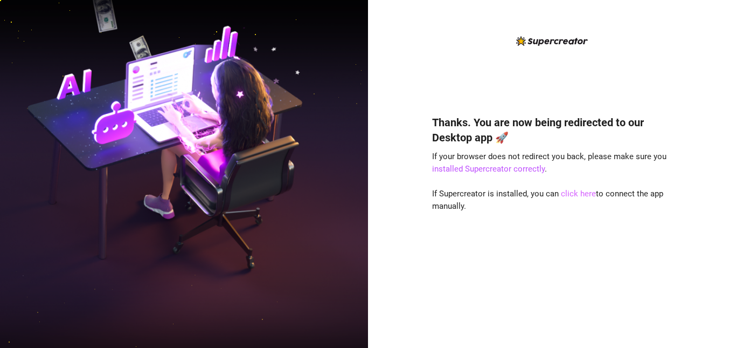 The height and width of the screenshot is (348, 736). I want to click on img: logo-BBDzfeDw.svg, so click(552, 41).